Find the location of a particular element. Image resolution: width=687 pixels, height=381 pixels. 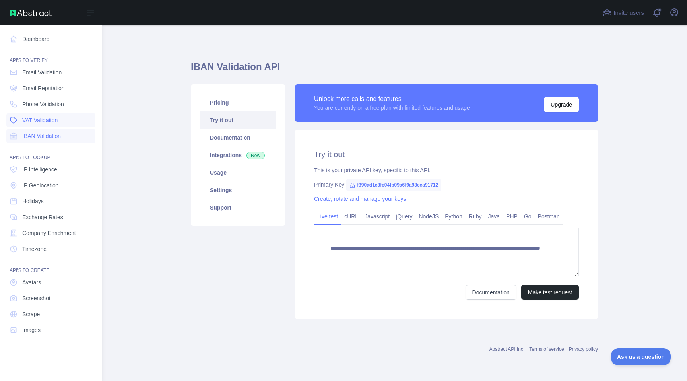

a: Images is located at coordinates (51, 330).